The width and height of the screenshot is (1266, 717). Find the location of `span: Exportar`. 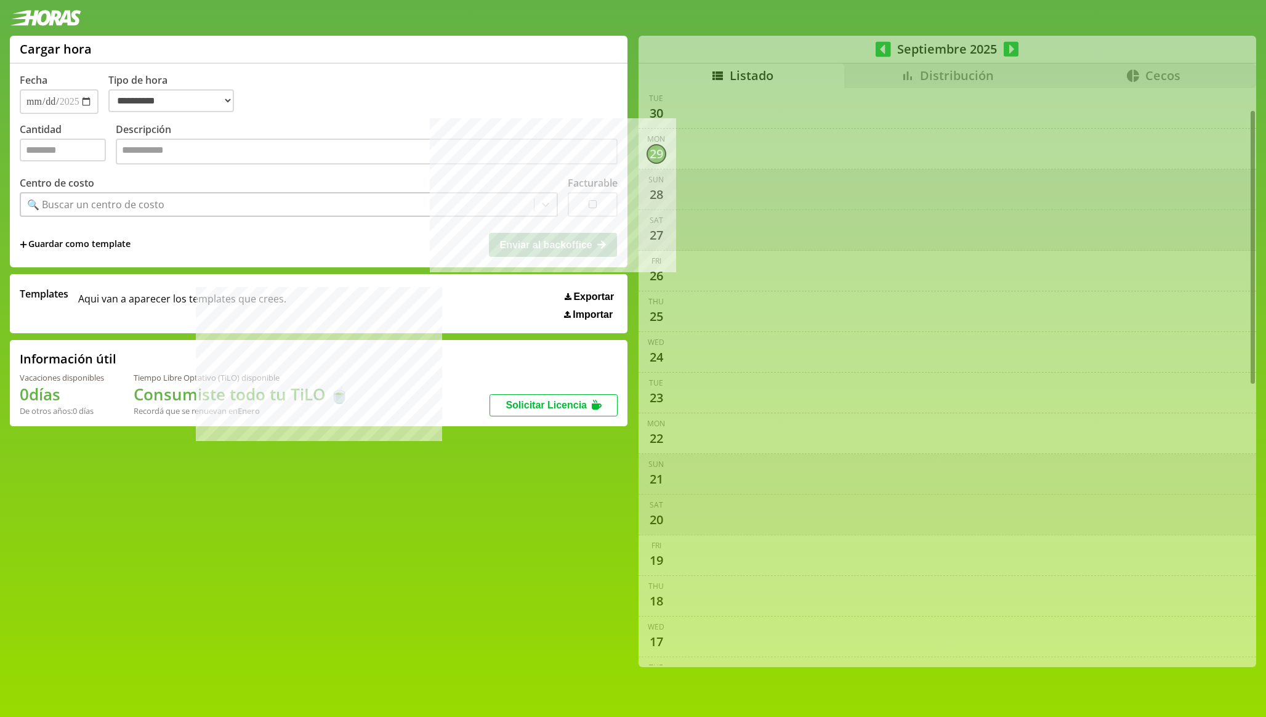

span: Exportar is located at coordinates (593, 297).